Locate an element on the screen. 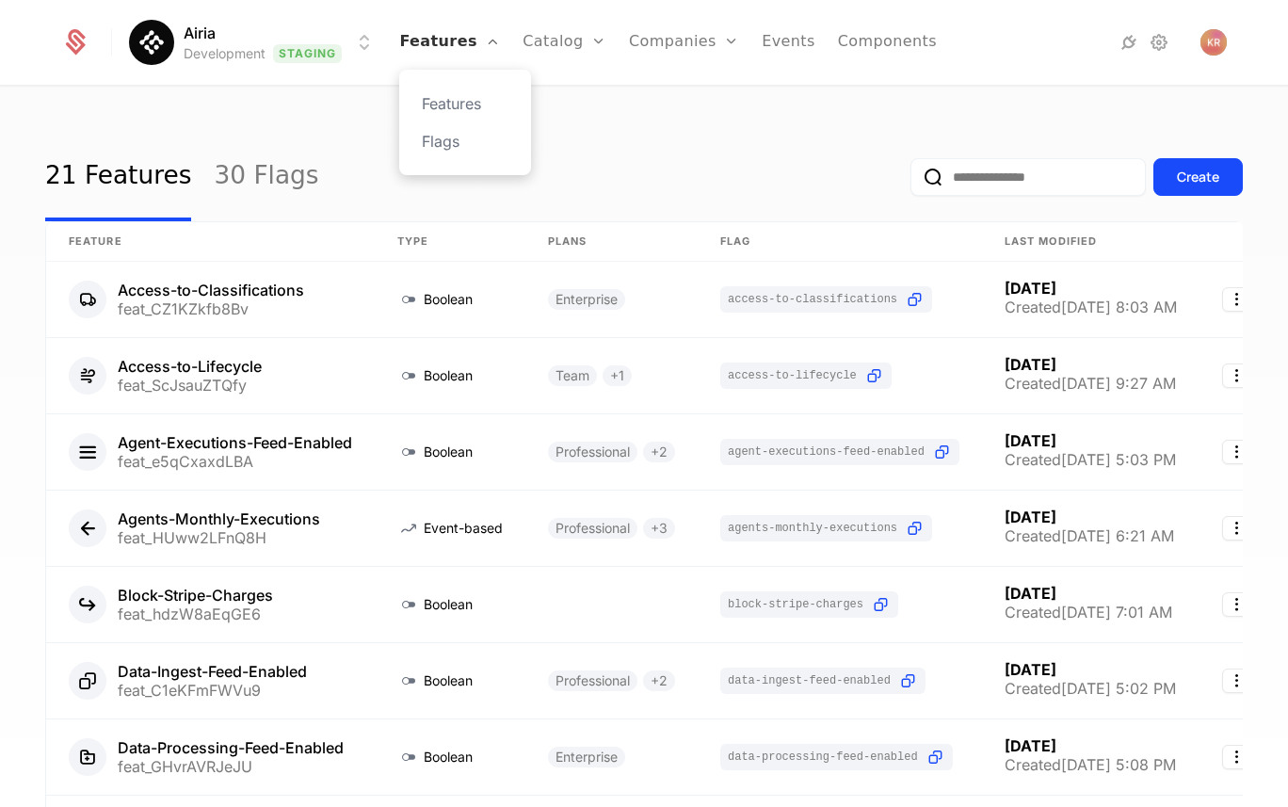 The height and width of the screenshot is (807, 1288). th: Plans is located at coordinates (611, 242).